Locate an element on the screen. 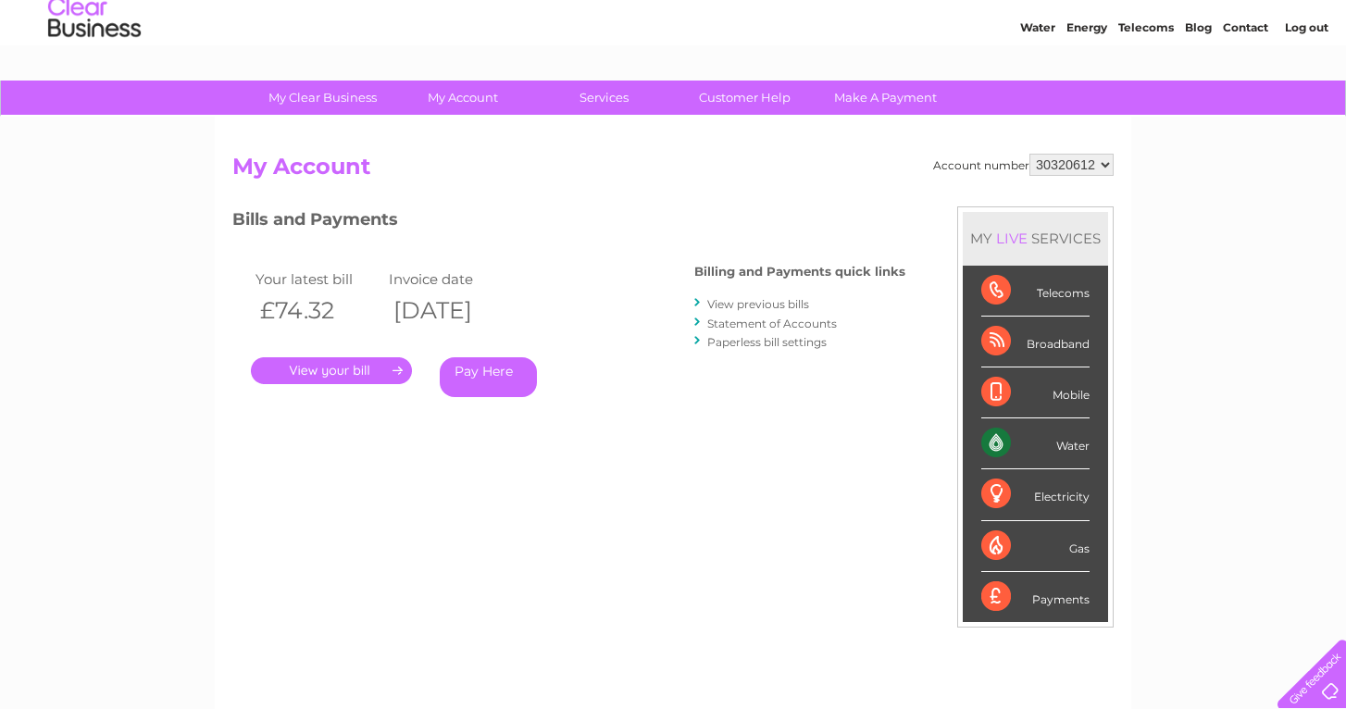 This screenshot has height=709, width=1346. h2: My Account is located at coordinates (673, 171).